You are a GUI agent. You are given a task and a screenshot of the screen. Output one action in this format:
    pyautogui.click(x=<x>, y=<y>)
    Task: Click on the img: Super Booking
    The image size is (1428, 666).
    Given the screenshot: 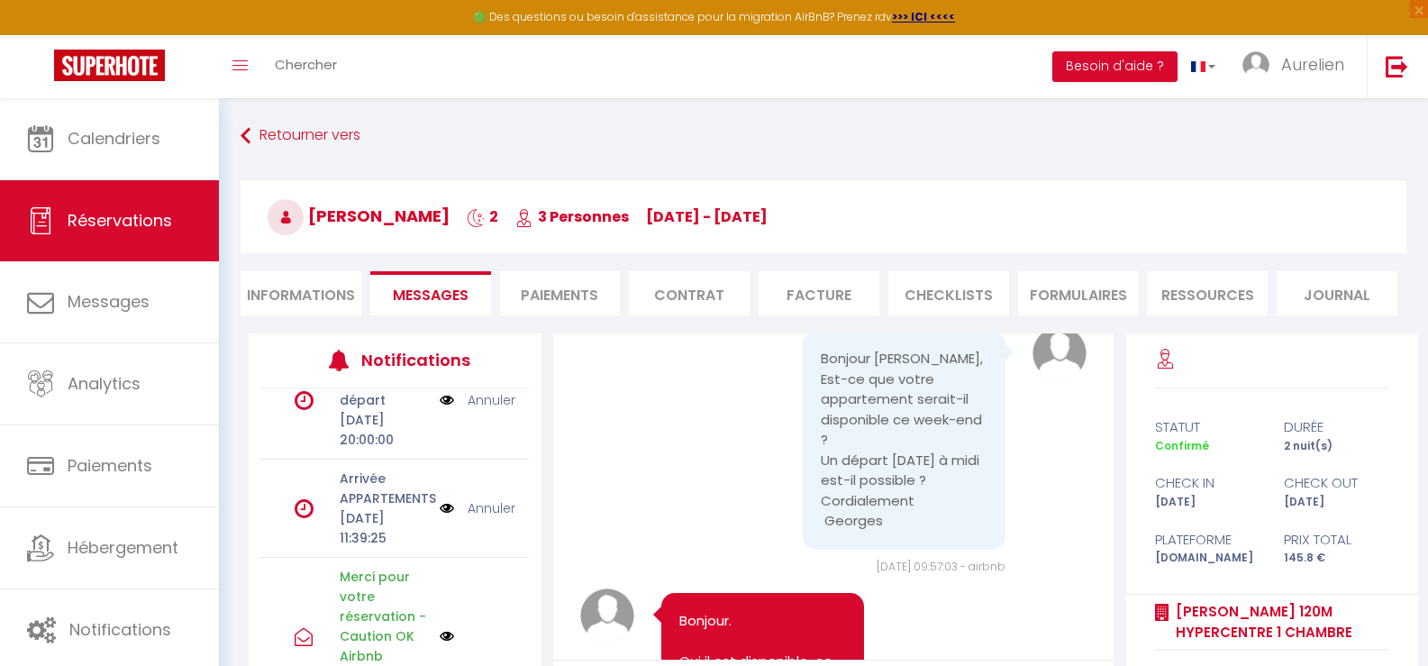 What is the action you would take?
    pyautogui.click(x=109, y=65)
    